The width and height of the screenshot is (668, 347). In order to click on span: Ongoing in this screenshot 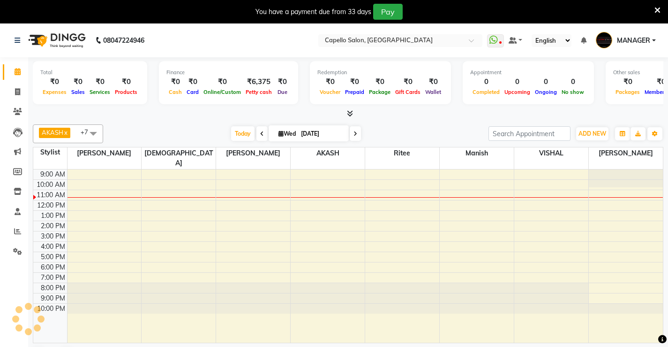, I will do `click(546, 92)`.